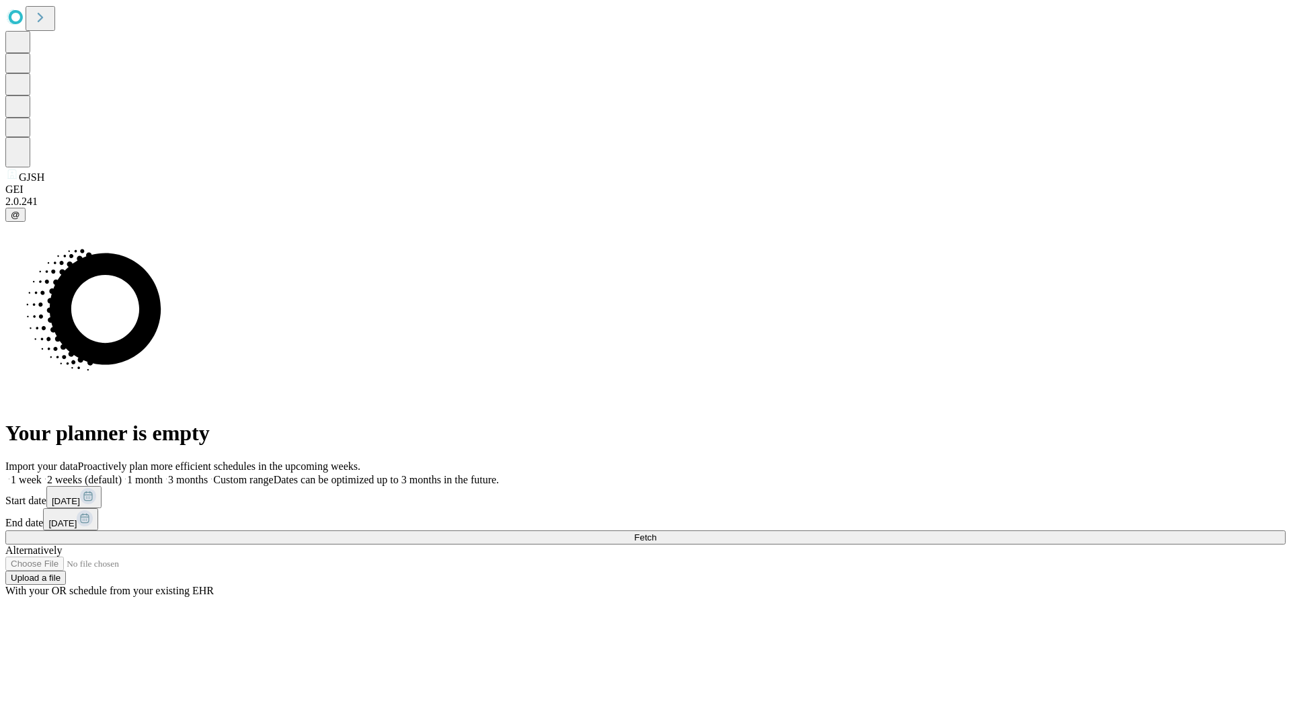 This screenshot has height=726, width=1291. Describe the element at coordinates (84, 479) in the screenshot. I see `span: 2 weeks (default)` at that location.